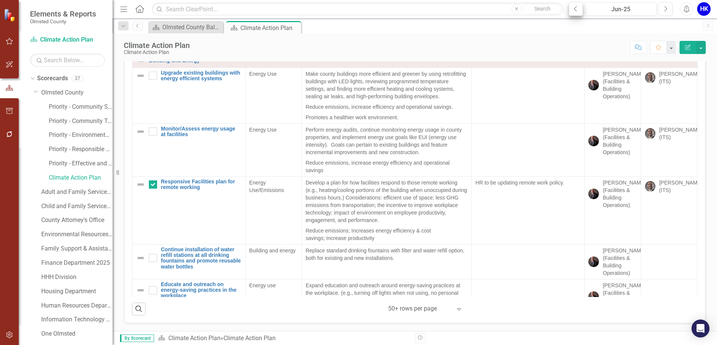 The width and height of the screenshot is (717, 345). What do you see at coordinates (68, 60) in the screenshot?
I see `input: Search Below...` at bounding box center [68, 60].